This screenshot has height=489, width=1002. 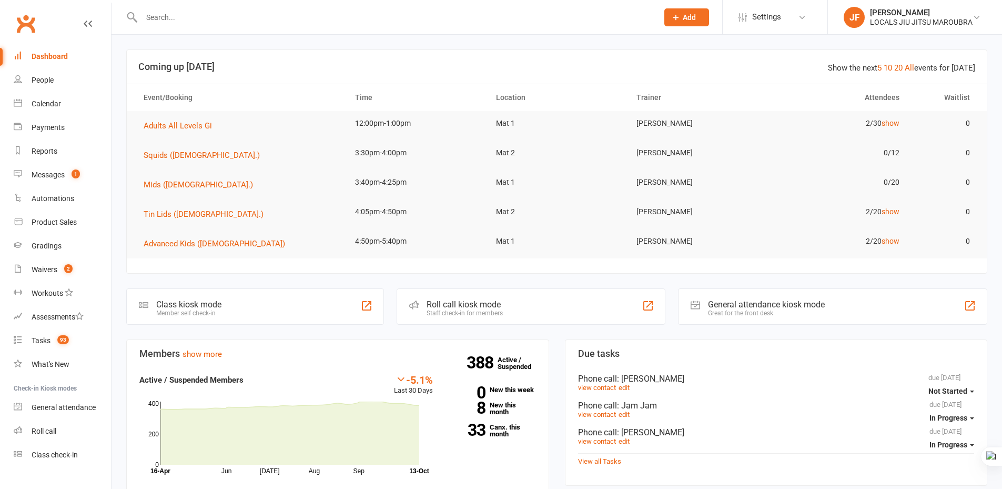 What do you see at coordinates (26, 24) in the screenshot?
I see `a: Clubworx` at bounding box center [26, 24].